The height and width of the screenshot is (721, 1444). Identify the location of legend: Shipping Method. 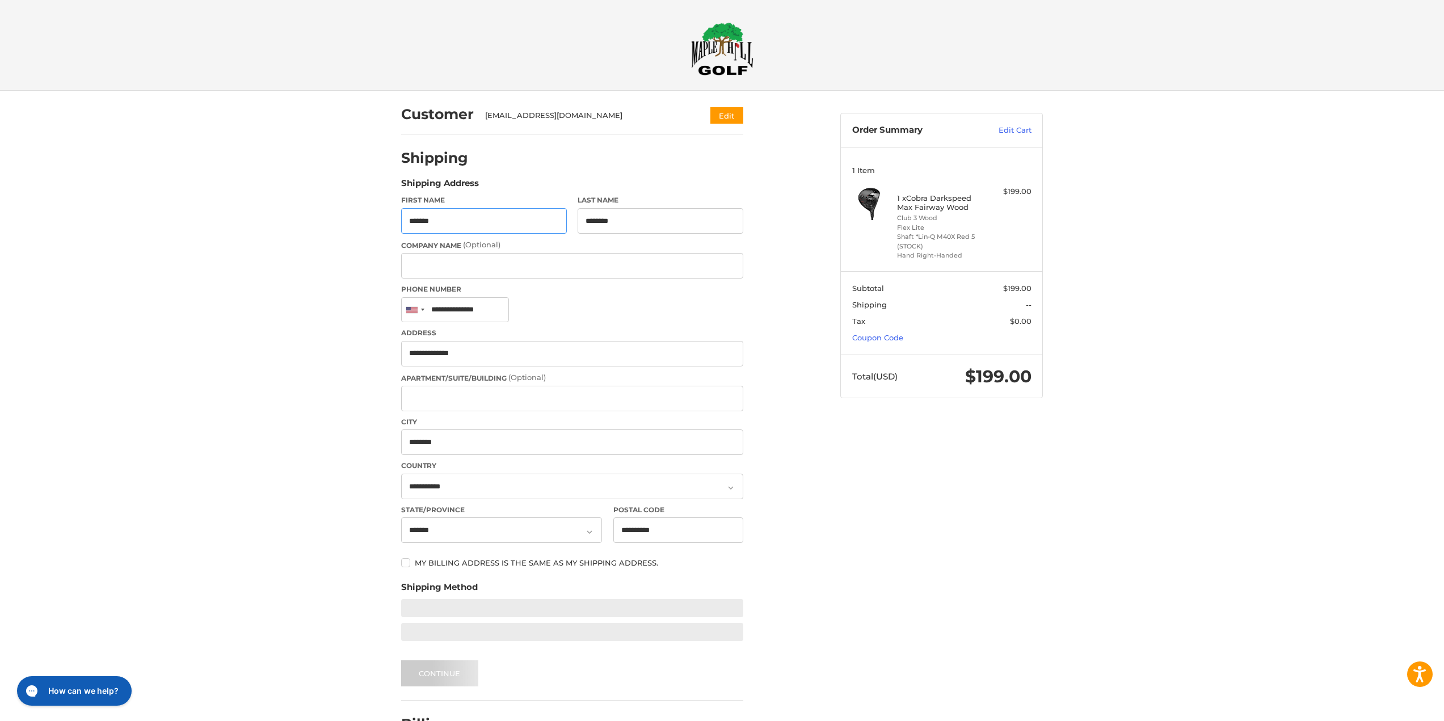
(439, 590).